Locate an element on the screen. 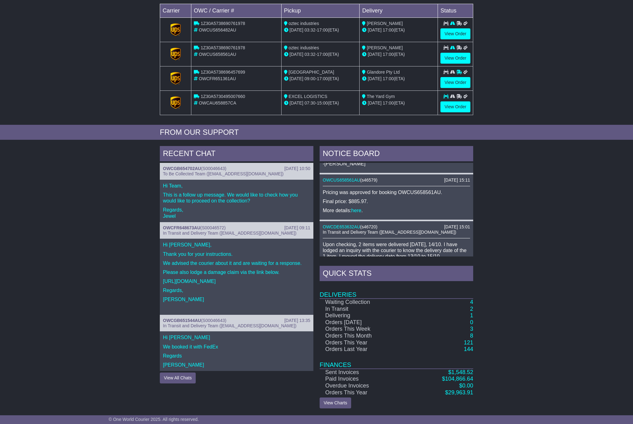 The width and height of the screenshot is (633, 424). span: s46720 is located at coordinates (369, 227).